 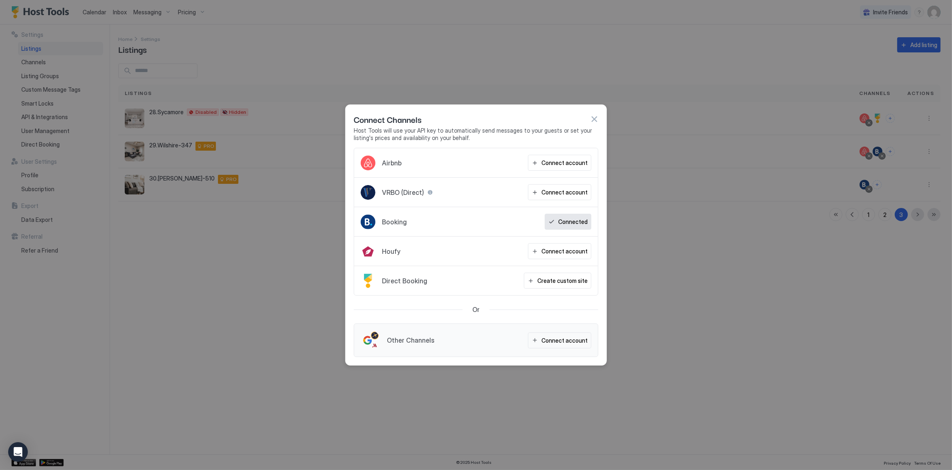 I want to click on span: Other Channels, so click(x=411, y=340).